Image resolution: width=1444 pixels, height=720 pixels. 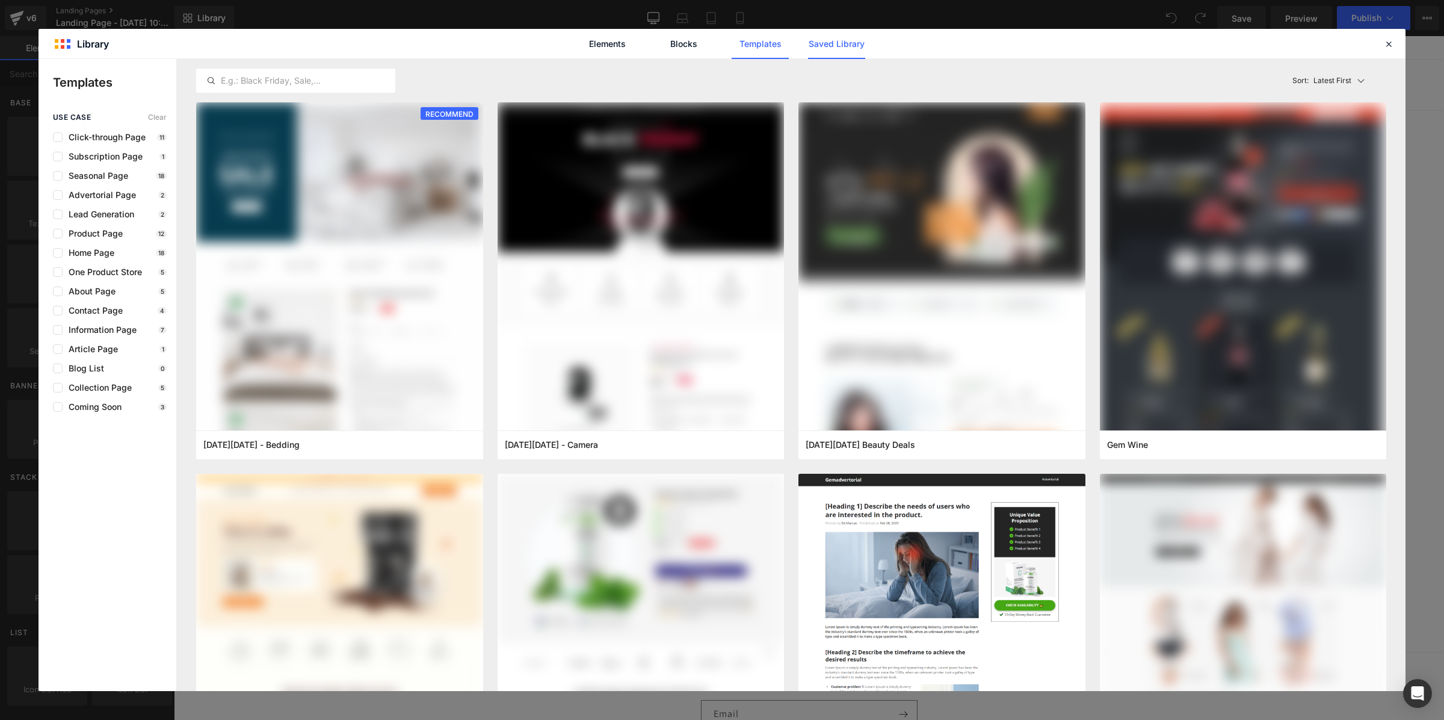 I want to click on span: Catalog, so click(x=415, y=49).